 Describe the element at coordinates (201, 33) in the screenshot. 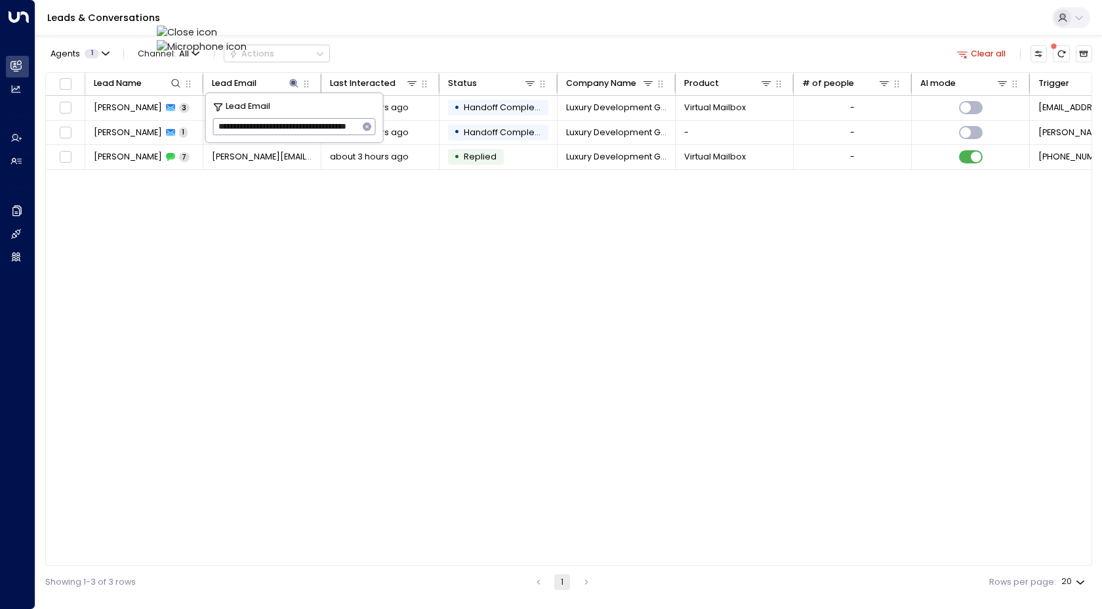

I see `img: Close icon` at that location.